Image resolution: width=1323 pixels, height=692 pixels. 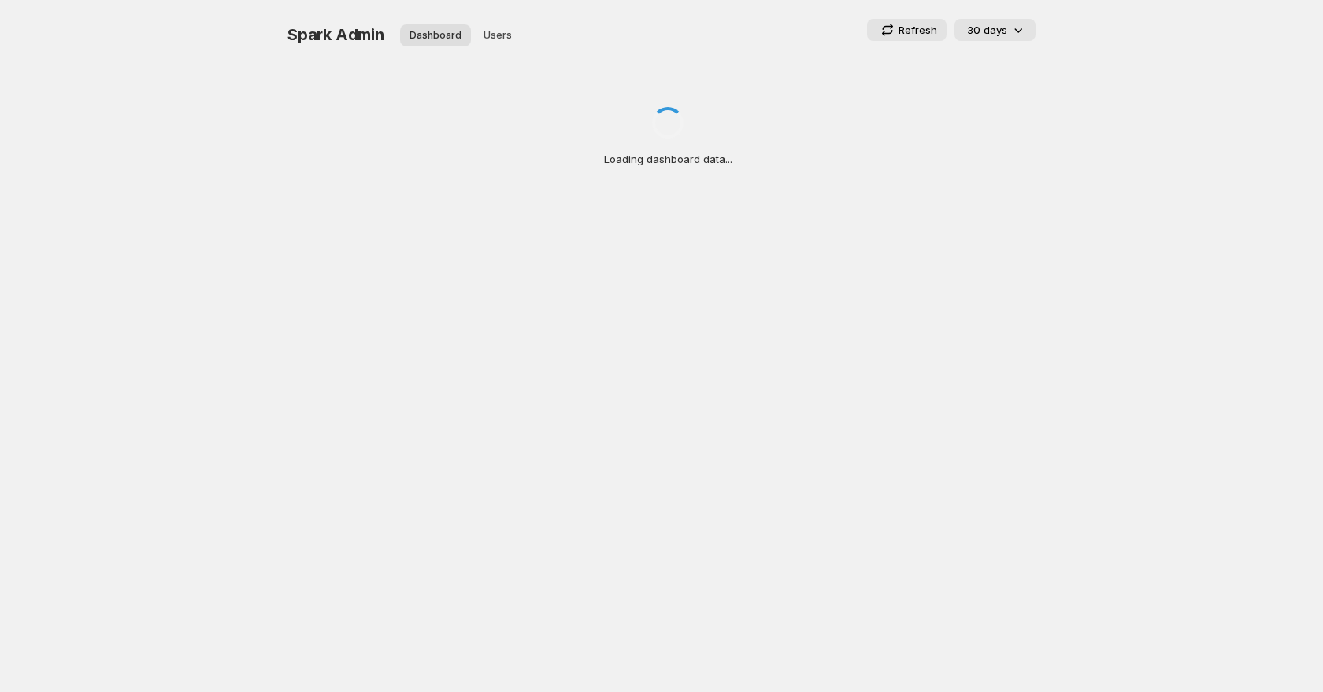 What do you see at coordinates (906, 30) in the screenshot?
I see `button: Refresh` at bounding box center [906, 30].